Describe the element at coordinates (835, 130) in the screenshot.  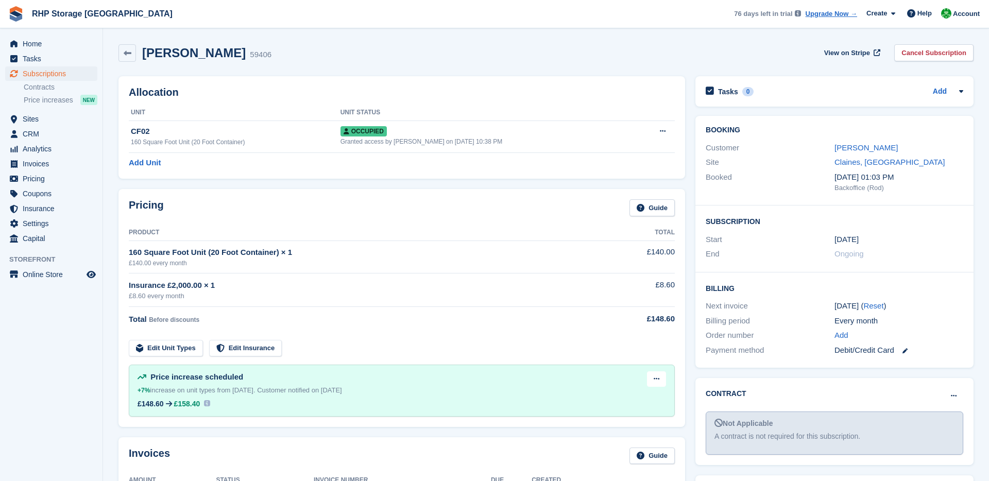
I see `h2: Booking` at that location.